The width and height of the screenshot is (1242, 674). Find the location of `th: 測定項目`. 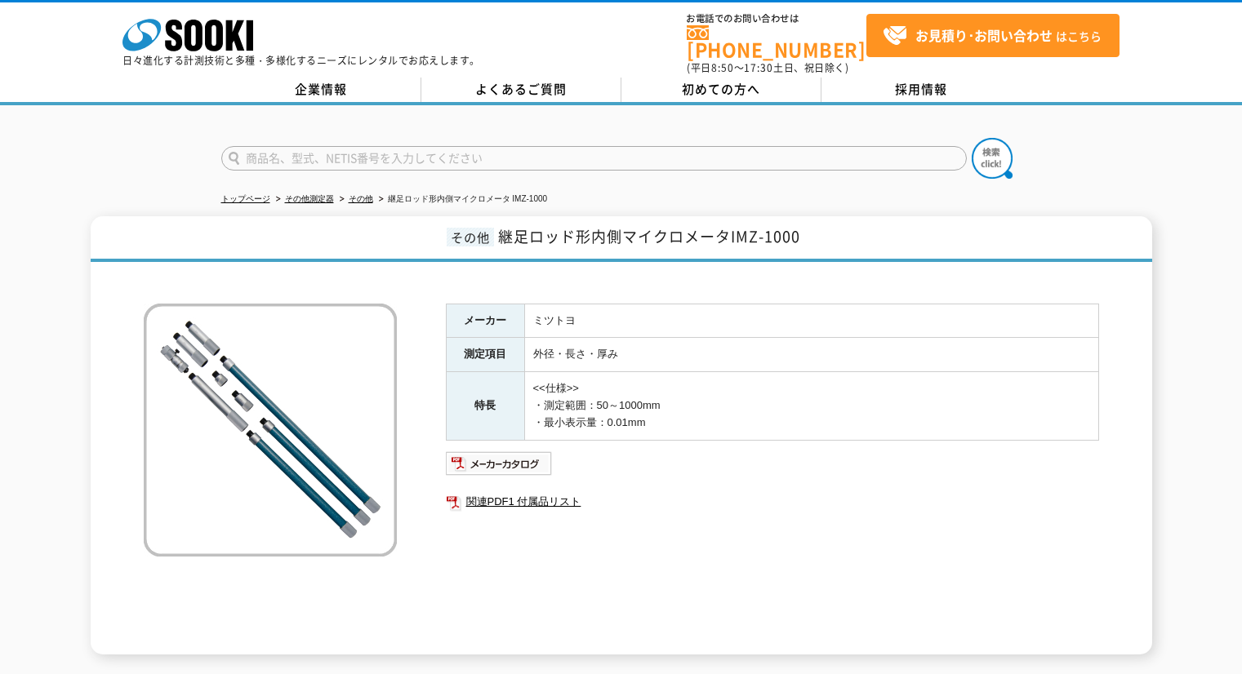

th: 測定項目 is located at coordinates (485, 355).